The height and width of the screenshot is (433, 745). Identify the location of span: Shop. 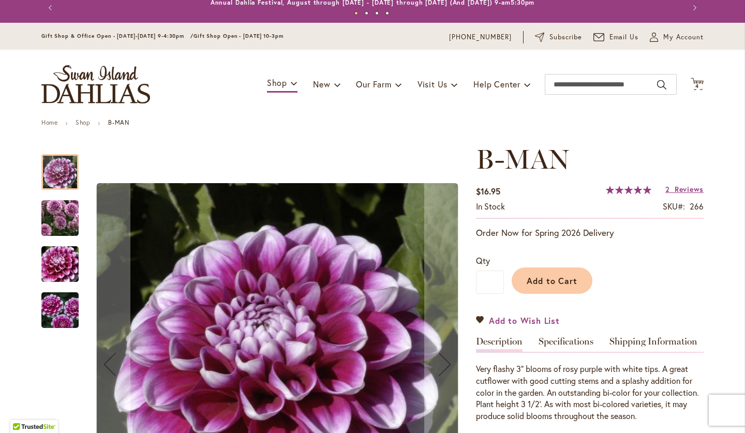
(277, 82).